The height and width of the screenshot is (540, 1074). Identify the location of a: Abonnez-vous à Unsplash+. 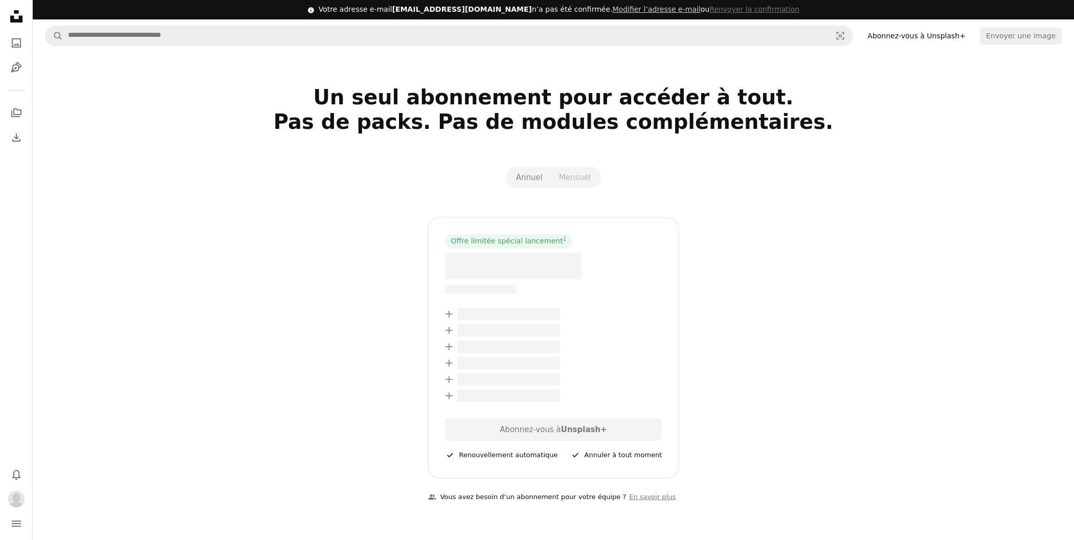
(916, 36).